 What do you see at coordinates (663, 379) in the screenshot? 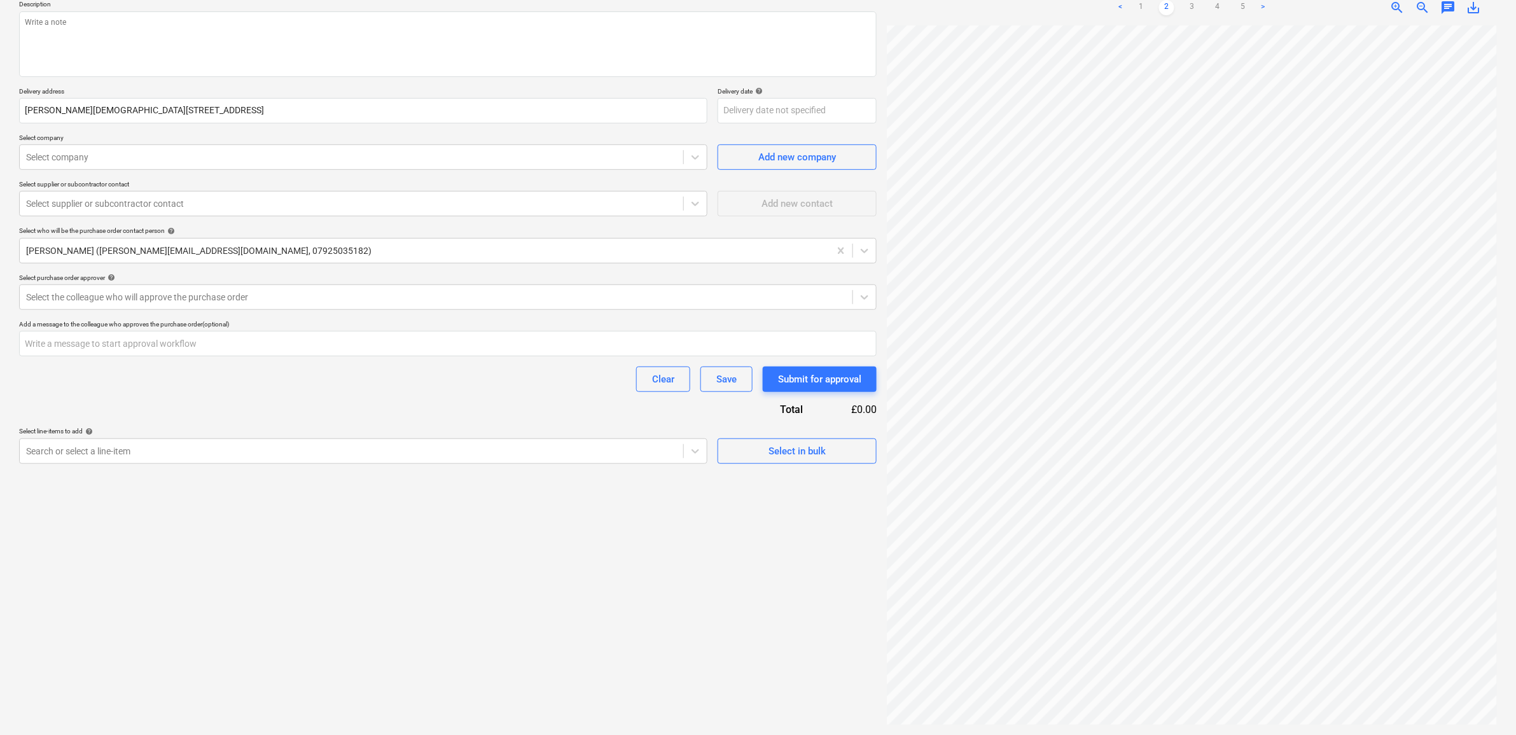
I see `button: Clear` at bounding box center [663, 379].